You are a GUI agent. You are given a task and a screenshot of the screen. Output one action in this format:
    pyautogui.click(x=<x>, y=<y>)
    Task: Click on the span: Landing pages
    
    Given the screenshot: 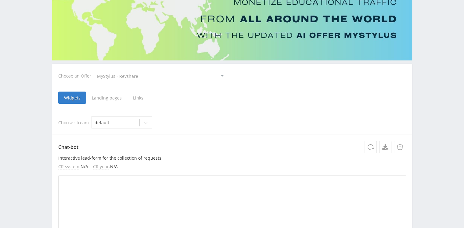 What is the action you would take?
    pyautogui.click(x=106, y=98)
    